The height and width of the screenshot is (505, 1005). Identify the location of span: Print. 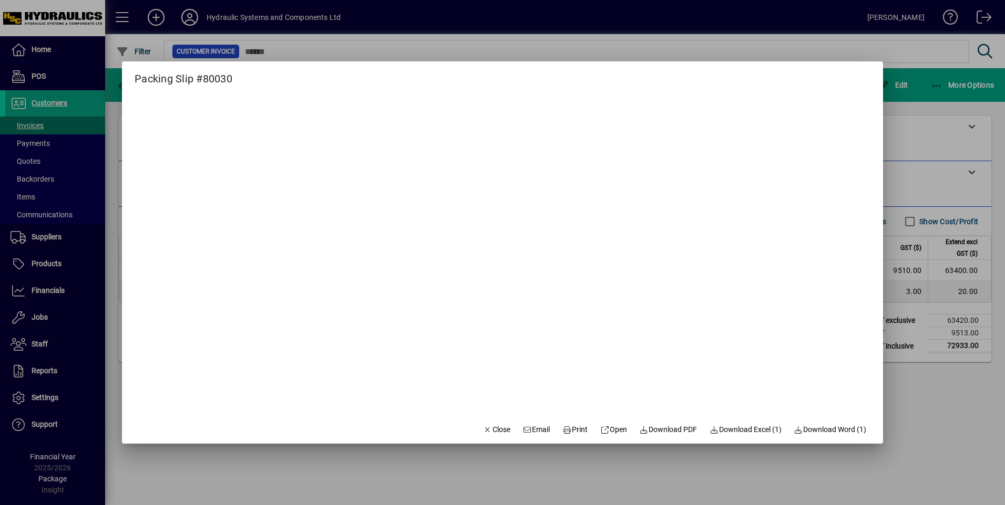
(575, 430).